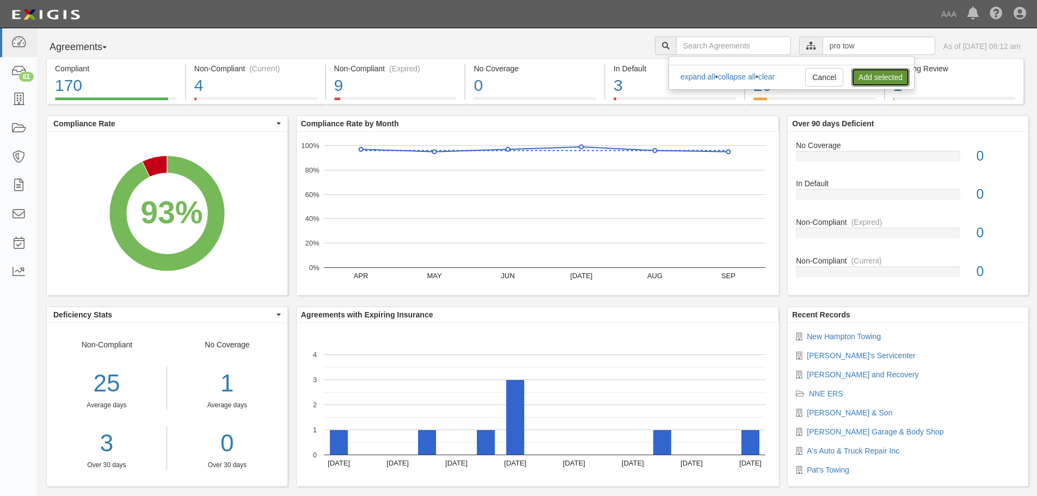 The image size is (1037, 496). Describe the element at coordinates (833, 124) in the screenshot. I see `b: Over 90 days Deficient` at that location.